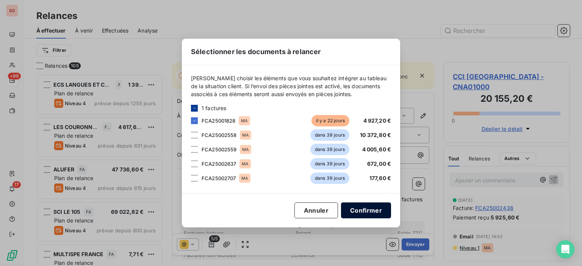 The width and height of the screenshot is (582, 266). What do you see at coordinates (375, 135) in the screenshot?
I see `span: 10 372,80 €` at bounding box center [375, 135].